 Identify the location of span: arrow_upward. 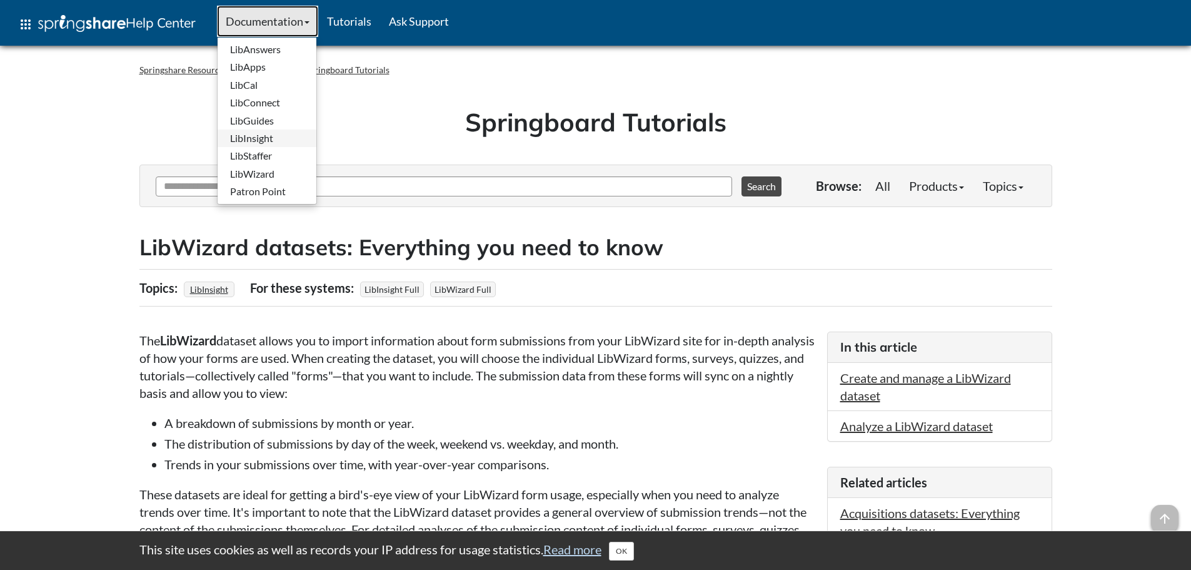
(1165, 518).